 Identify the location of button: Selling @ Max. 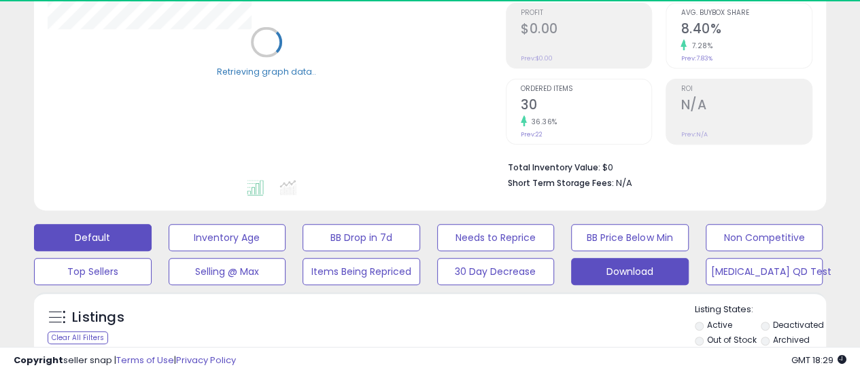
(227, 272).